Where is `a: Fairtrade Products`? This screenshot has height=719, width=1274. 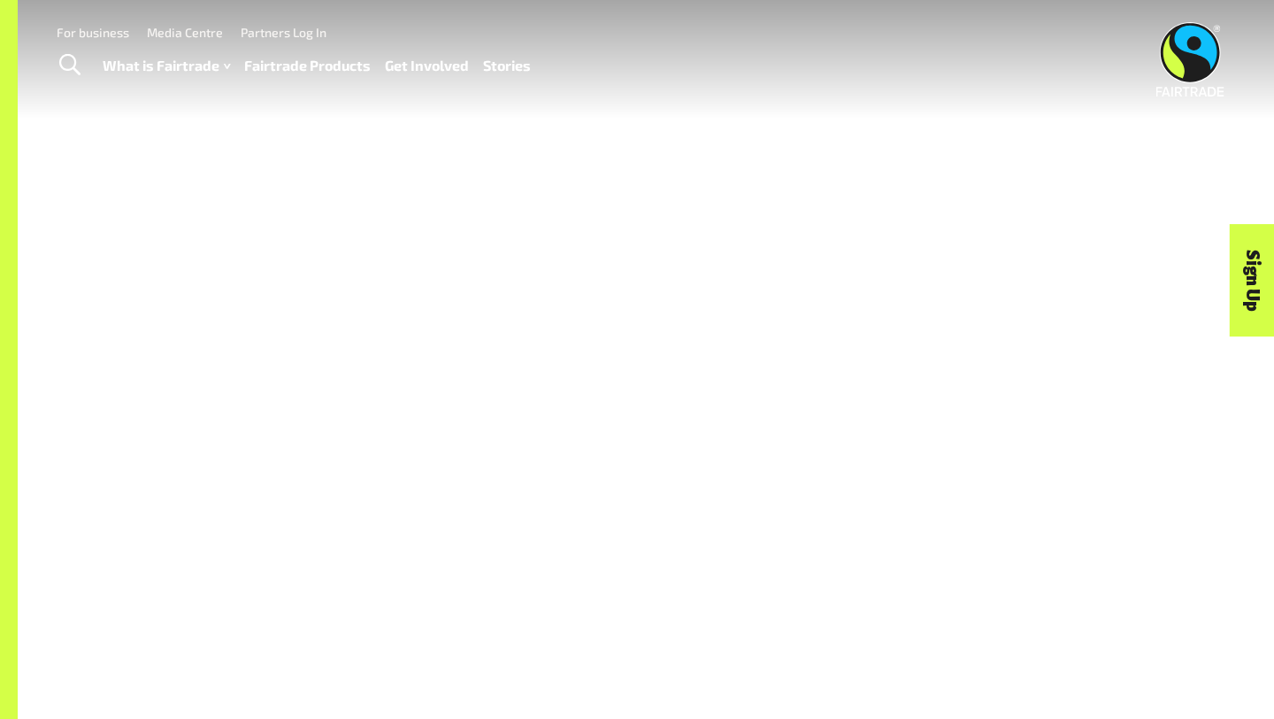
a: Fairtrade Products is located at coordinates (307, 65).